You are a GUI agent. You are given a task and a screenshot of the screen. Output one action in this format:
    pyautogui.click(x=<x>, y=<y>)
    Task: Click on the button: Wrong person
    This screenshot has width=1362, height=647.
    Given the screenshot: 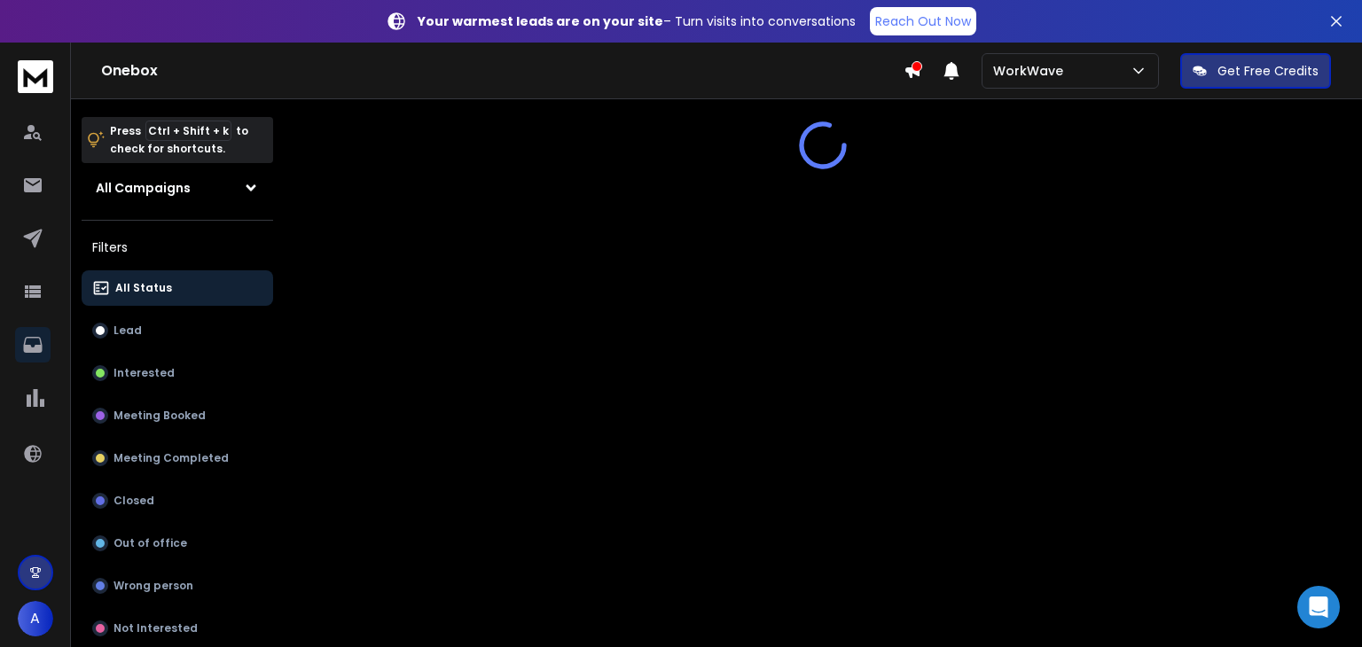 What is the action you would take?
    pyautogui.click(x=177, y=586)
    